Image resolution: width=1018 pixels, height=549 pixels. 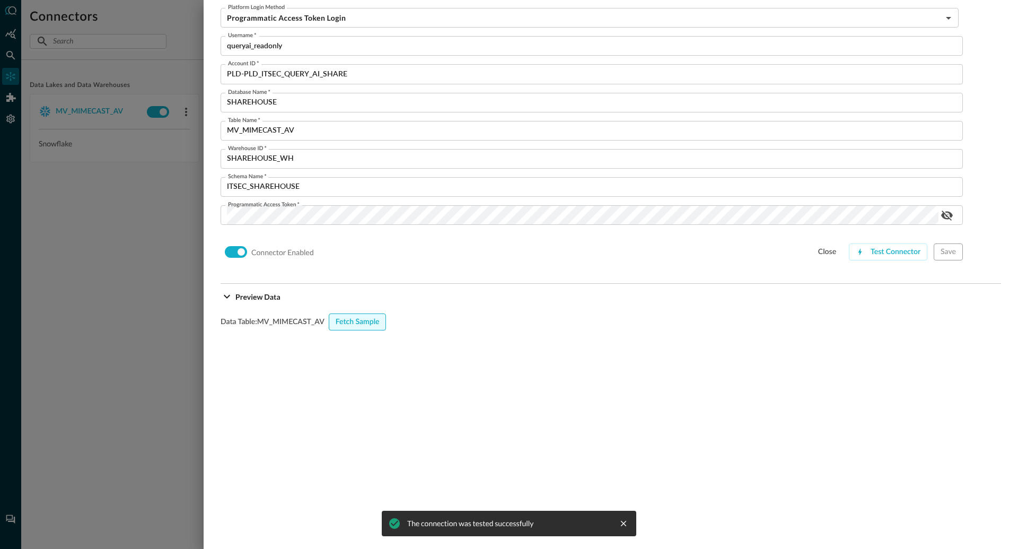 What do you see at coordinates (357, 322) in the screenshot?
I see `button: Fetch Sample` at bounding box center [357, 322].